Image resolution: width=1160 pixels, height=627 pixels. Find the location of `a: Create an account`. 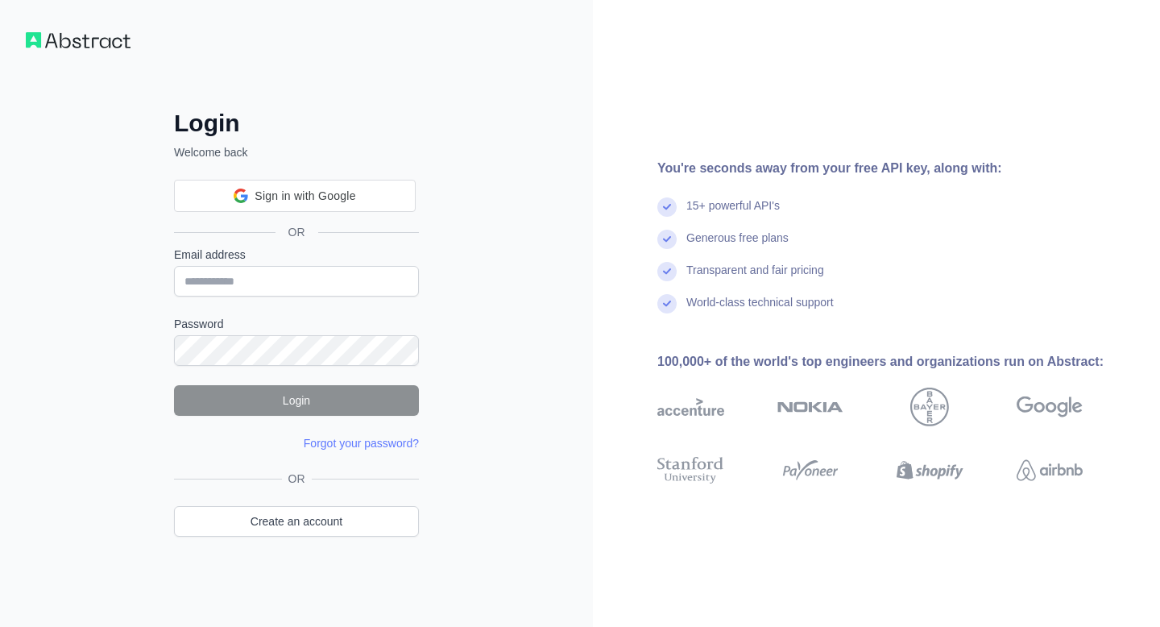

a: Create an account is located at coordinates (296, 521).